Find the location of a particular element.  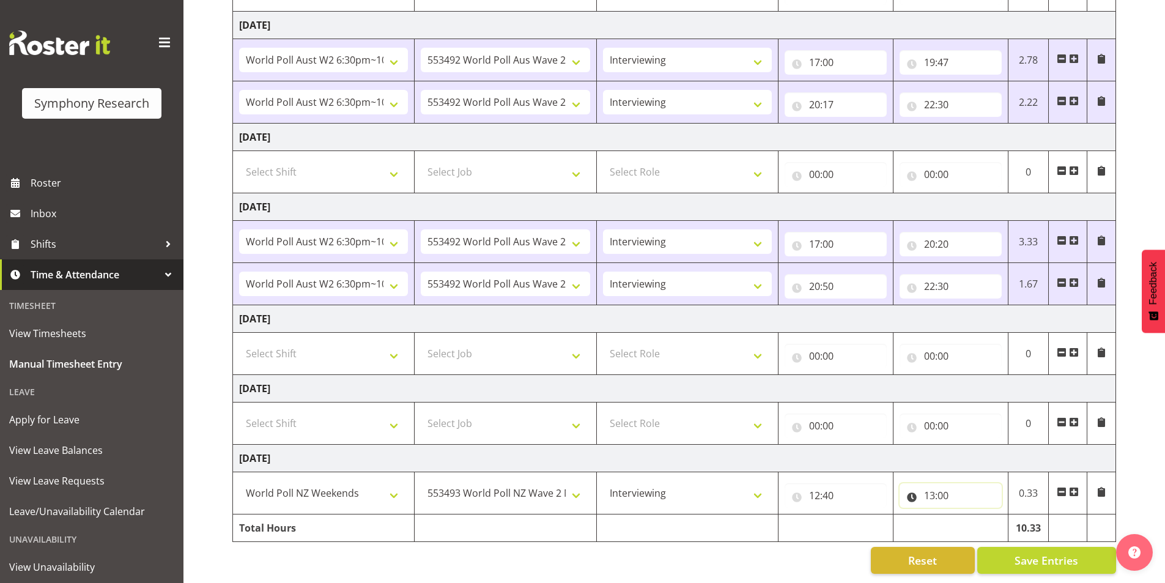

span: Time & Attendance is located at coordinates (95, 275).